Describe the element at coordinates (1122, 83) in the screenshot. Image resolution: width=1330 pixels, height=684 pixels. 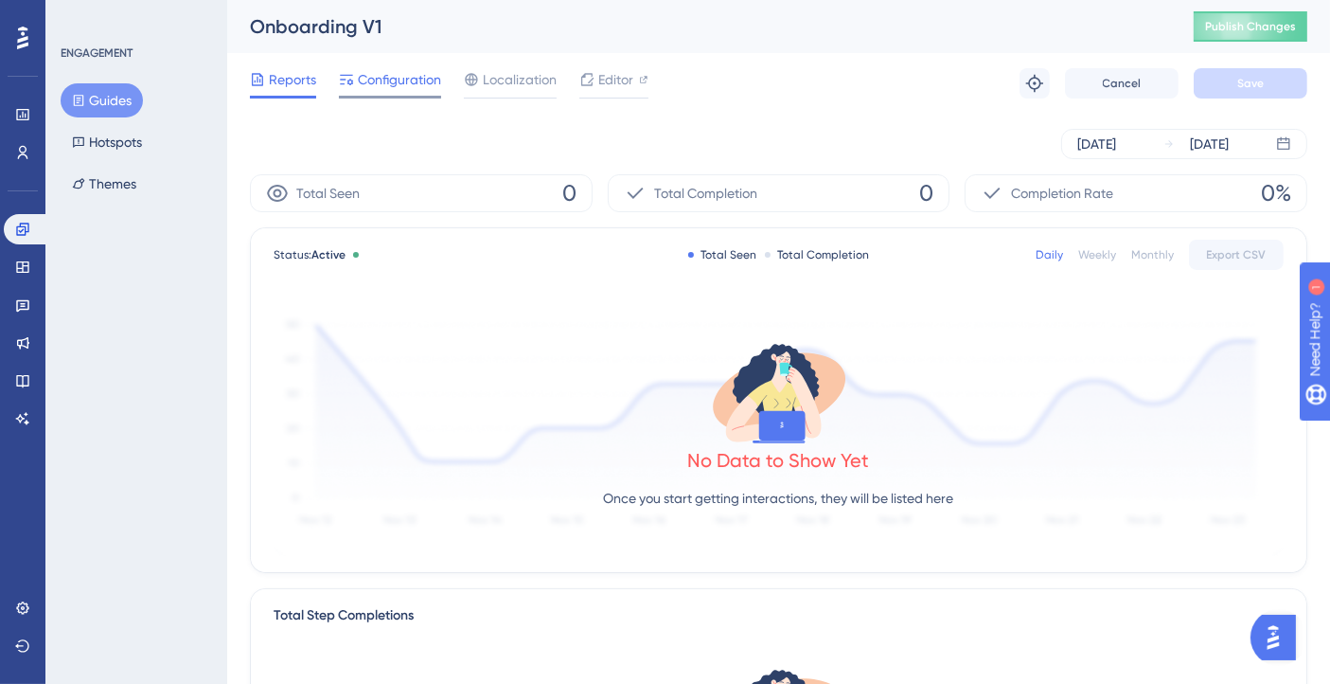
I see `button: Cancel` at that location.